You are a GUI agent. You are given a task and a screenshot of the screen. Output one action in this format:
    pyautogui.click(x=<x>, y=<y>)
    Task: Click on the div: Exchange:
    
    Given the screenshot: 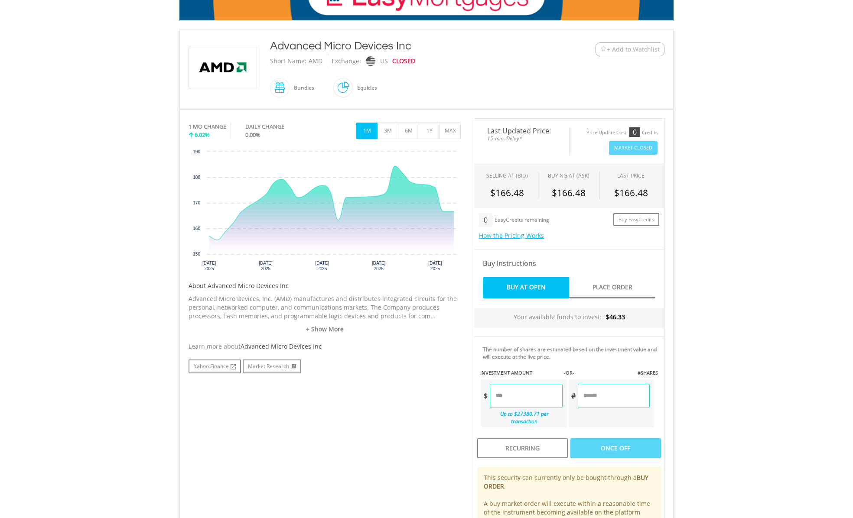 What is the action you would take?
    pyautogui.click(x=346, y=61)
    